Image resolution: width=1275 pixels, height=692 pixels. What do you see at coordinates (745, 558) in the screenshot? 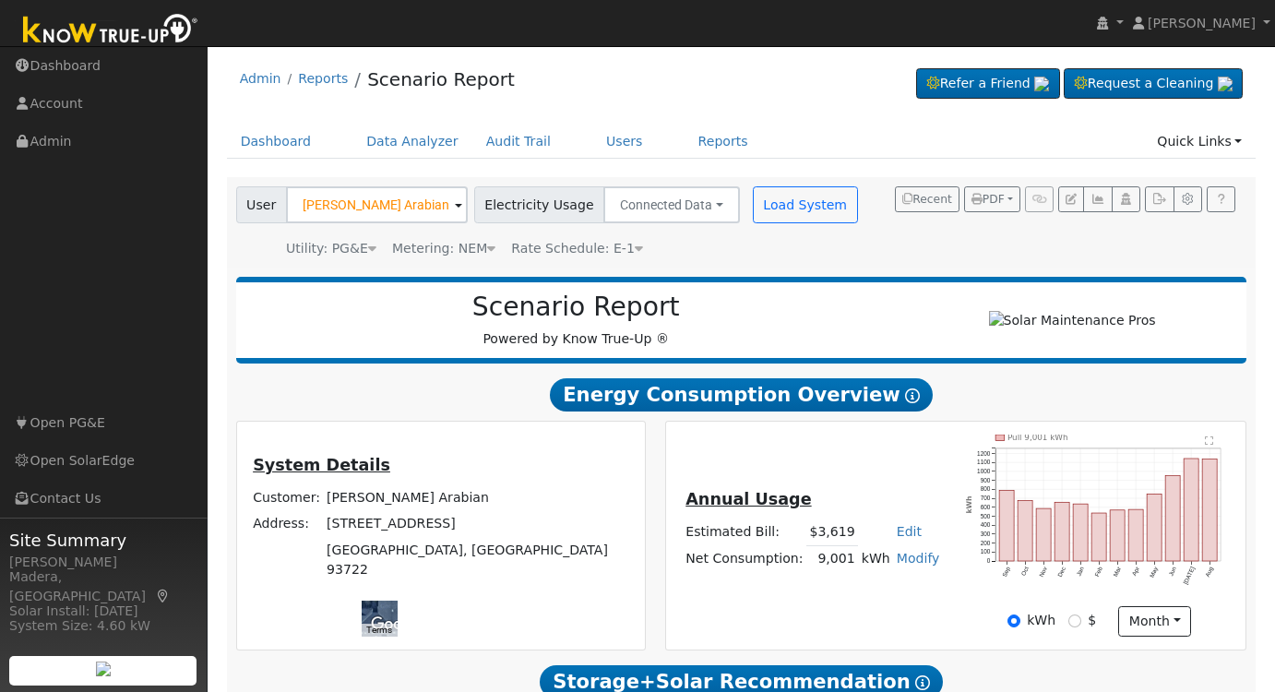
I see `td: Net Consumption:` at bounding box center [745, 558].